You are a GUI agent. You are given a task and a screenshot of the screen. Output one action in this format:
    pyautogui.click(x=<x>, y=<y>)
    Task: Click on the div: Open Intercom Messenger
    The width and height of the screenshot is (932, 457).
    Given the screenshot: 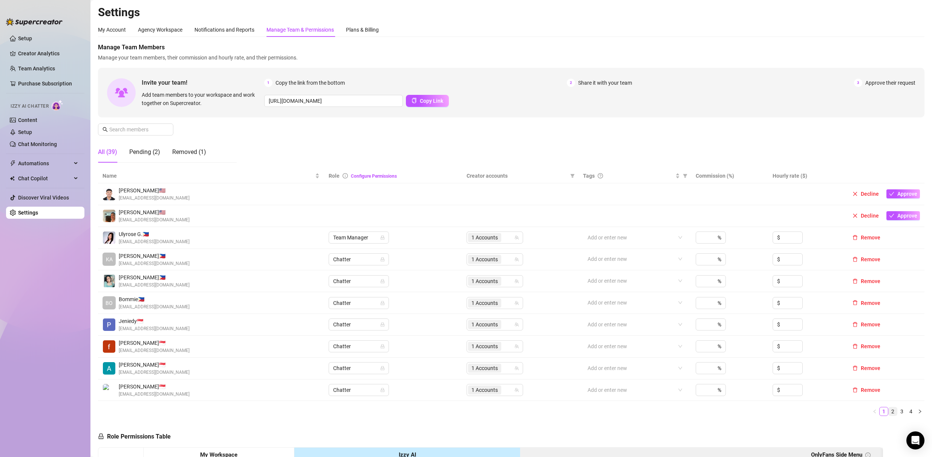 What is the action you would take?
    pyautogui.click(x=915, y=441)
    